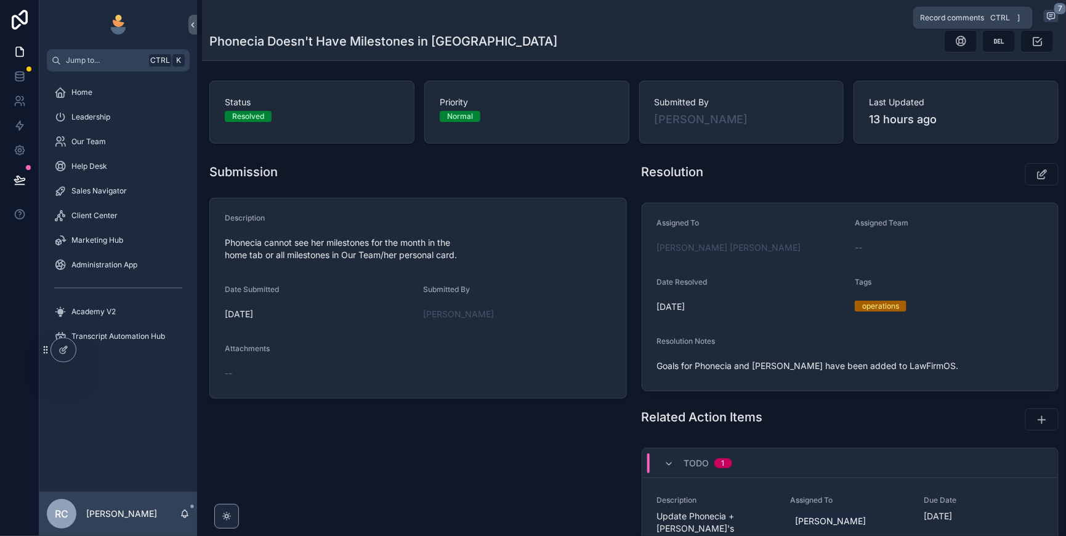  I want to click on span: Attachments, so click(247, 348).